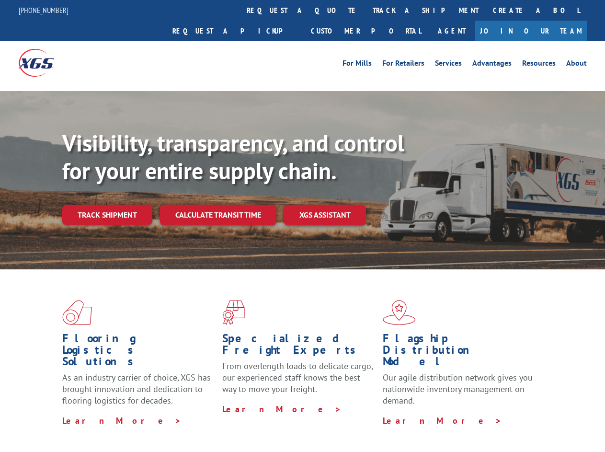  I want to click on a: For Mills, so click(357, 65).